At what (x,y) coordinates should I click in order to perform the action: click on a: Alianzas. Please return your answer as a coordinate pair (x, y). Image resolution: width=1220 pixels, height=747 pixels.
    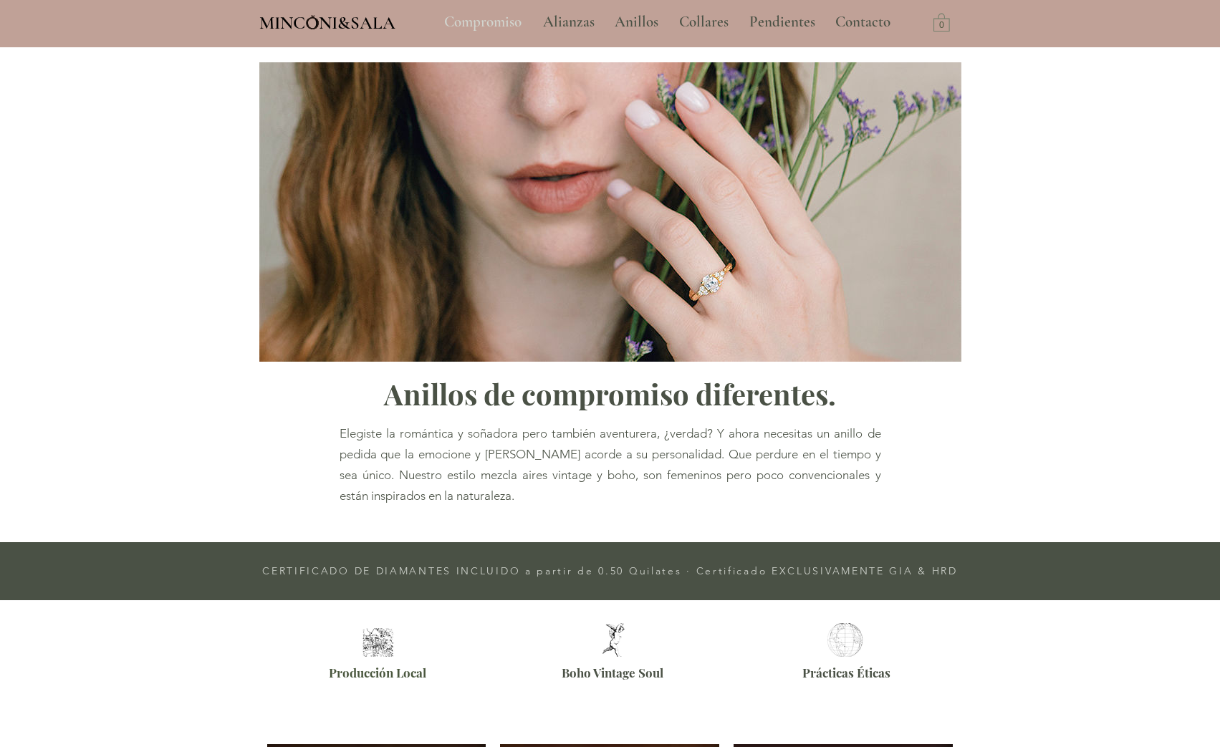
    Looking at the image, I should click on (568, 22).